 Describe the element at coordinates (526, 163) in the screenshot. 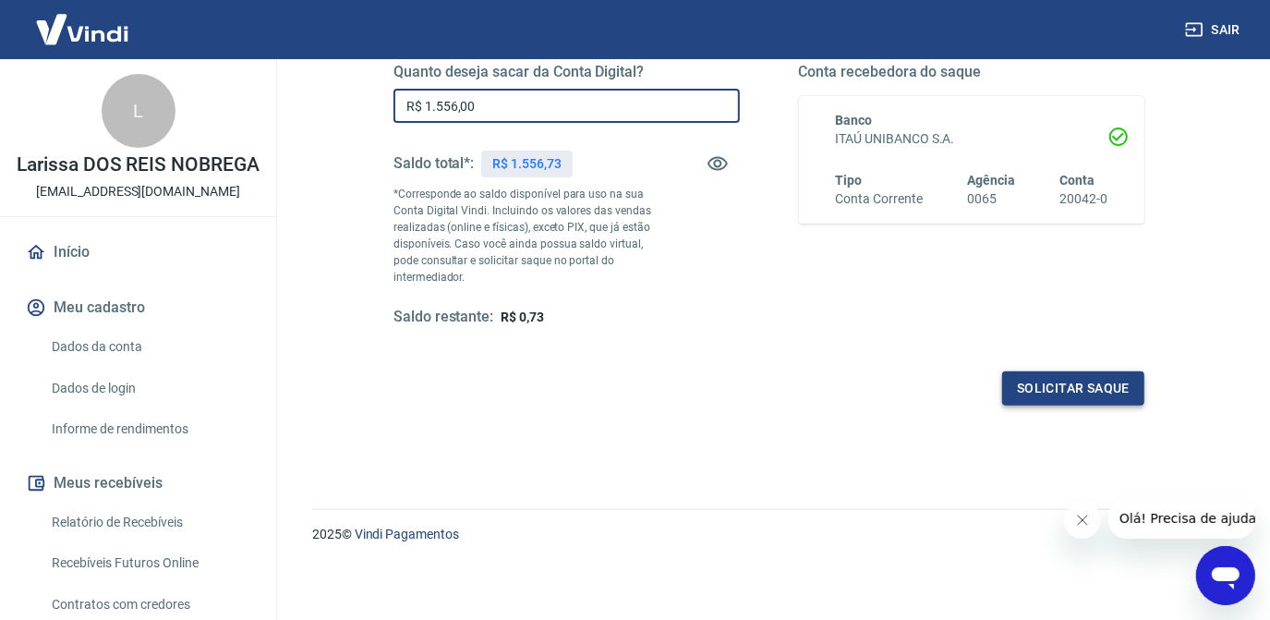

I see `p: R$ 1.556,73` at that location.